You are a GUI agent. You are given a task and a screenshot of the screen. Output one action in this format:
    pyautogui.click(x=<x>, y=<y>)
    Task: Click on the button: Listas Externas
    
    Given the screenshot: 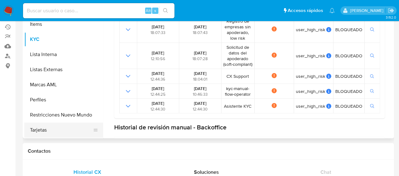 What is the action you would take?
    pyautogui.click(x=64, y=70)
    